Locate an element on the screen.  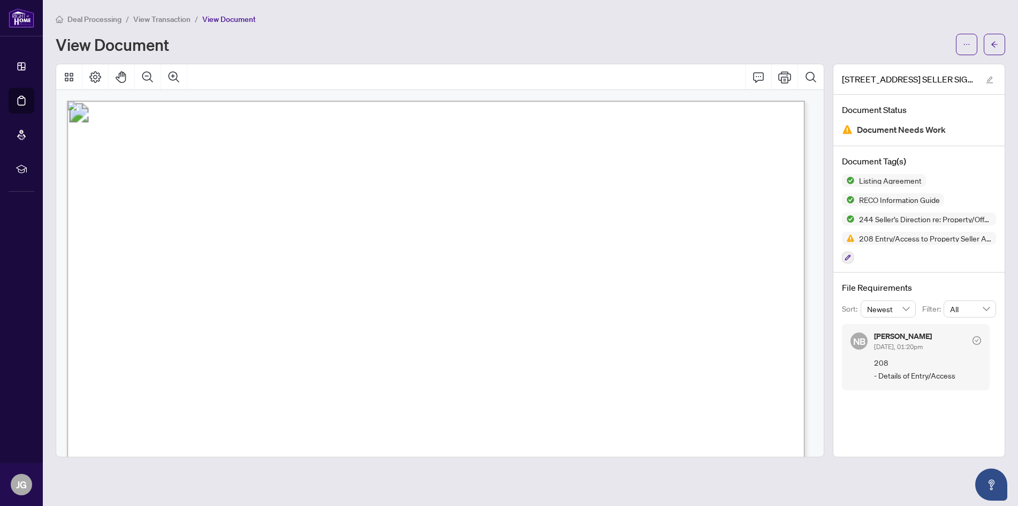
img: Document Status is located at coordinates (848, 130).